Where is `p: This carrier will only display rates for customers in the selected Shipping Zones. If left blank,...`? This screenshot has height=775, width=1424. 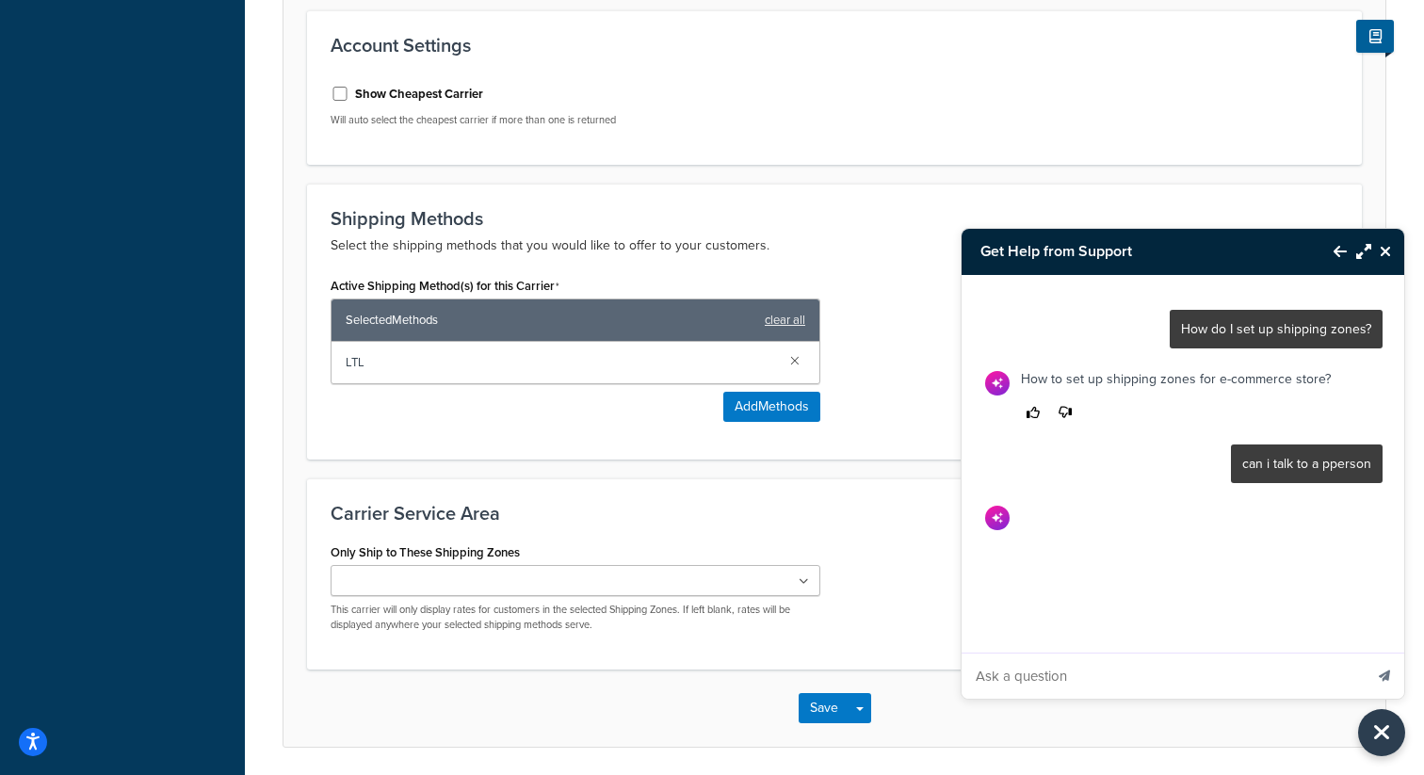 p: This carrier will only display rates for customers in the selected Shipping Zones. If left blank,... is located at coordinates (576, 617).